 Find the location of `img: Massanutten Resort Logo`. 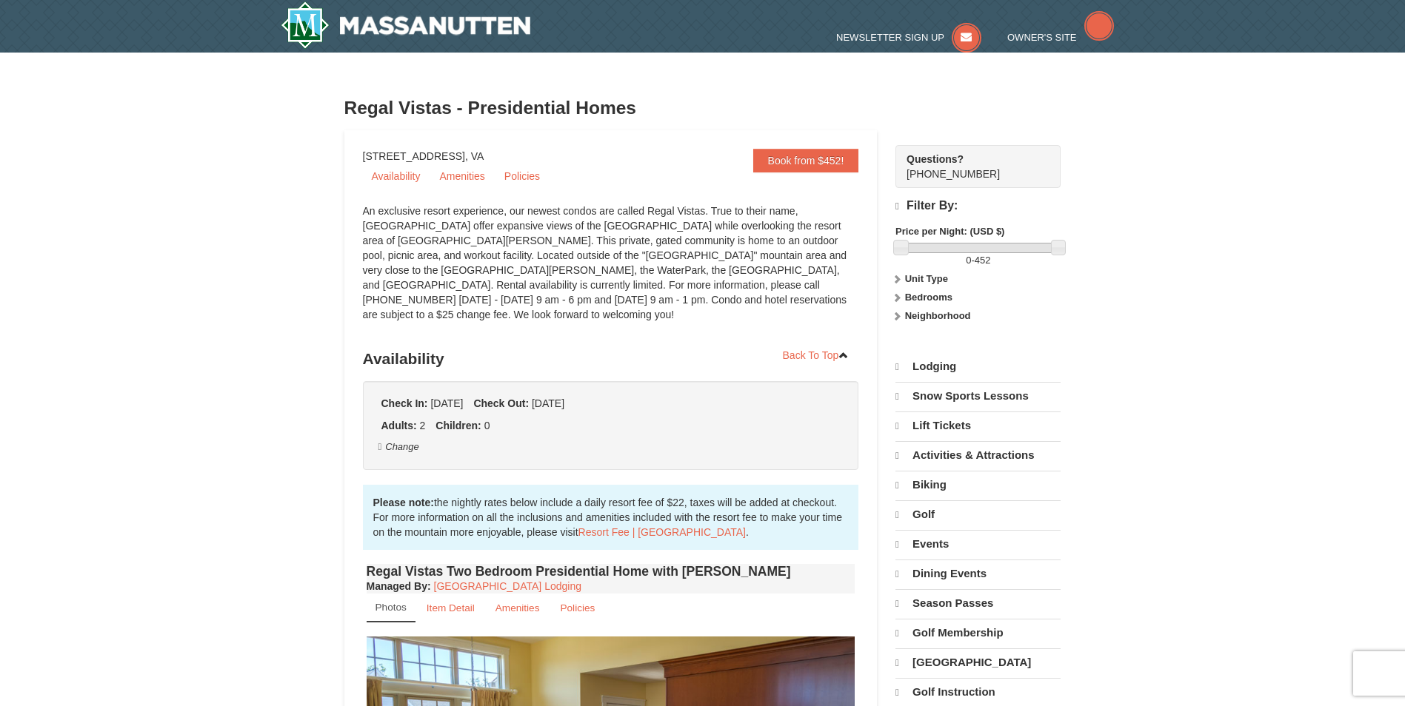

img: Massanutten Resort Logo is located at coordinates (406, 25).